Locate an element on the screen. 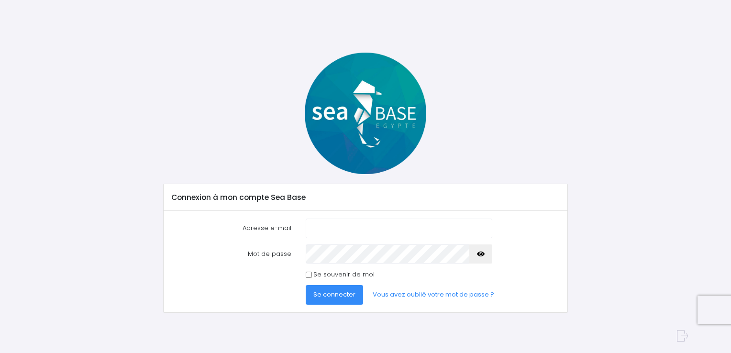 This screenshot has width=731, height=353. label: Mot de passe is located at coordinates (232, 254).